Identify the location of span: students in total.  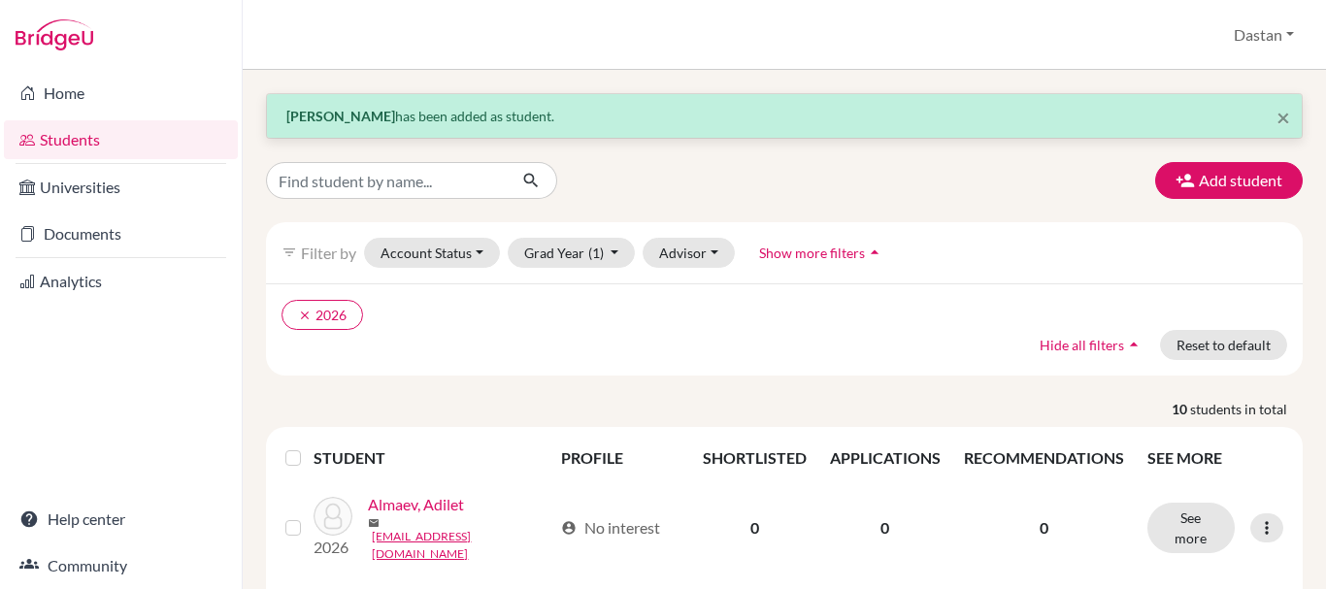
(1246, 409).